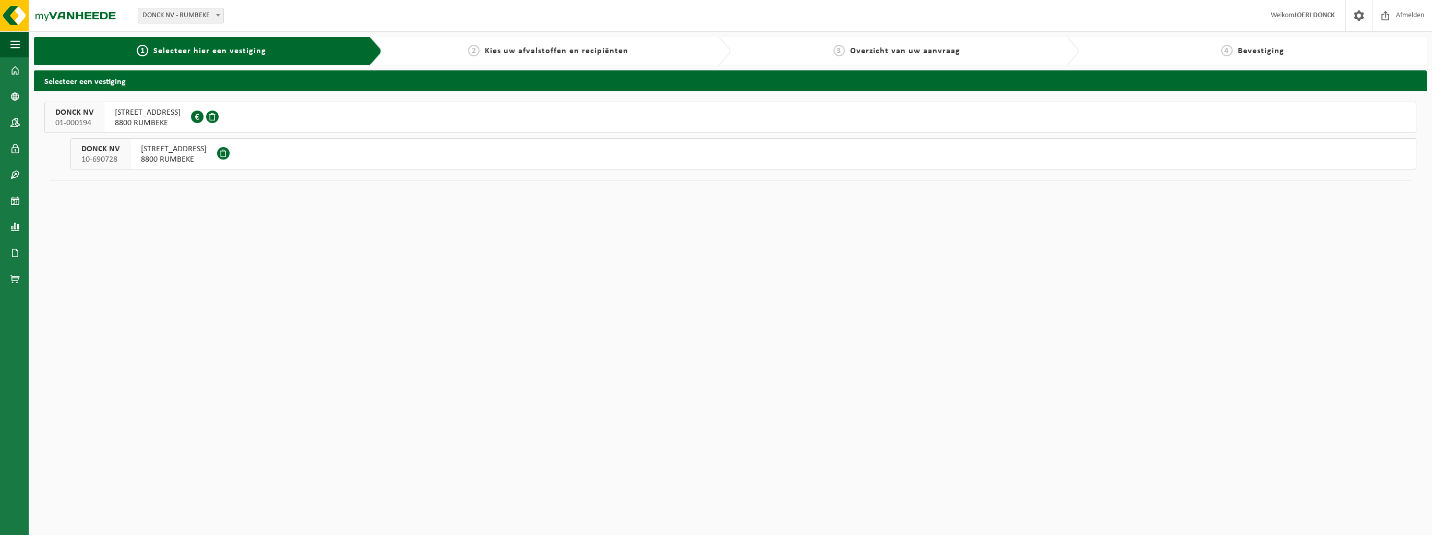 The width and height of the screenshot is (1432, 535). What do you see at coordinates (556, 51) in the screenshot?
I see `span: Kies uw afvalstoffen en recipiënten` at bounding box center [556, 51].